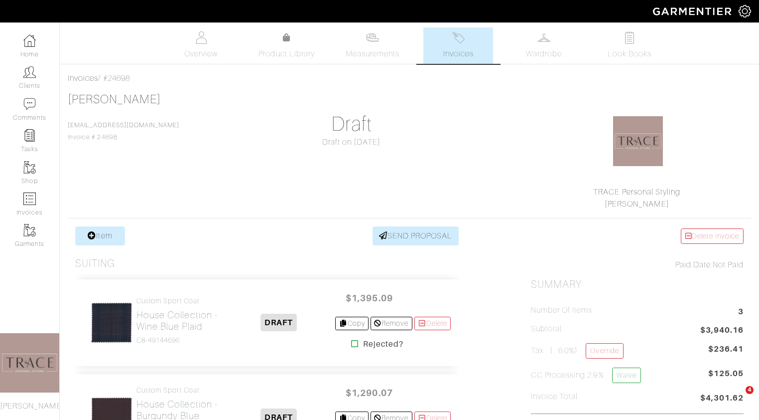  I want to click on h2: House Collection - Wine Blue Plaid, so click(179, 320).